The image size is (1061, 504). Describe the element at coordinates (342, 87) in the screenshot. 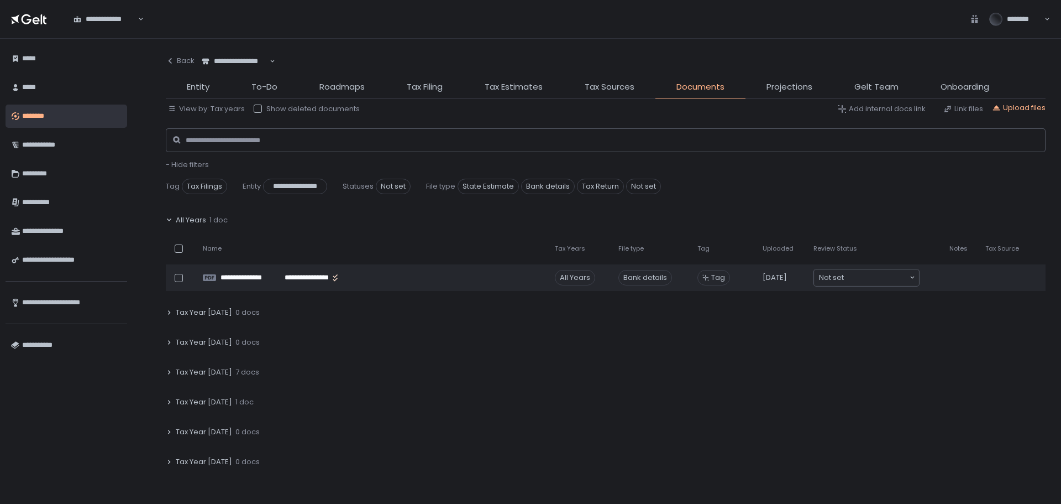

I see `span: Roadmaps` at that location.